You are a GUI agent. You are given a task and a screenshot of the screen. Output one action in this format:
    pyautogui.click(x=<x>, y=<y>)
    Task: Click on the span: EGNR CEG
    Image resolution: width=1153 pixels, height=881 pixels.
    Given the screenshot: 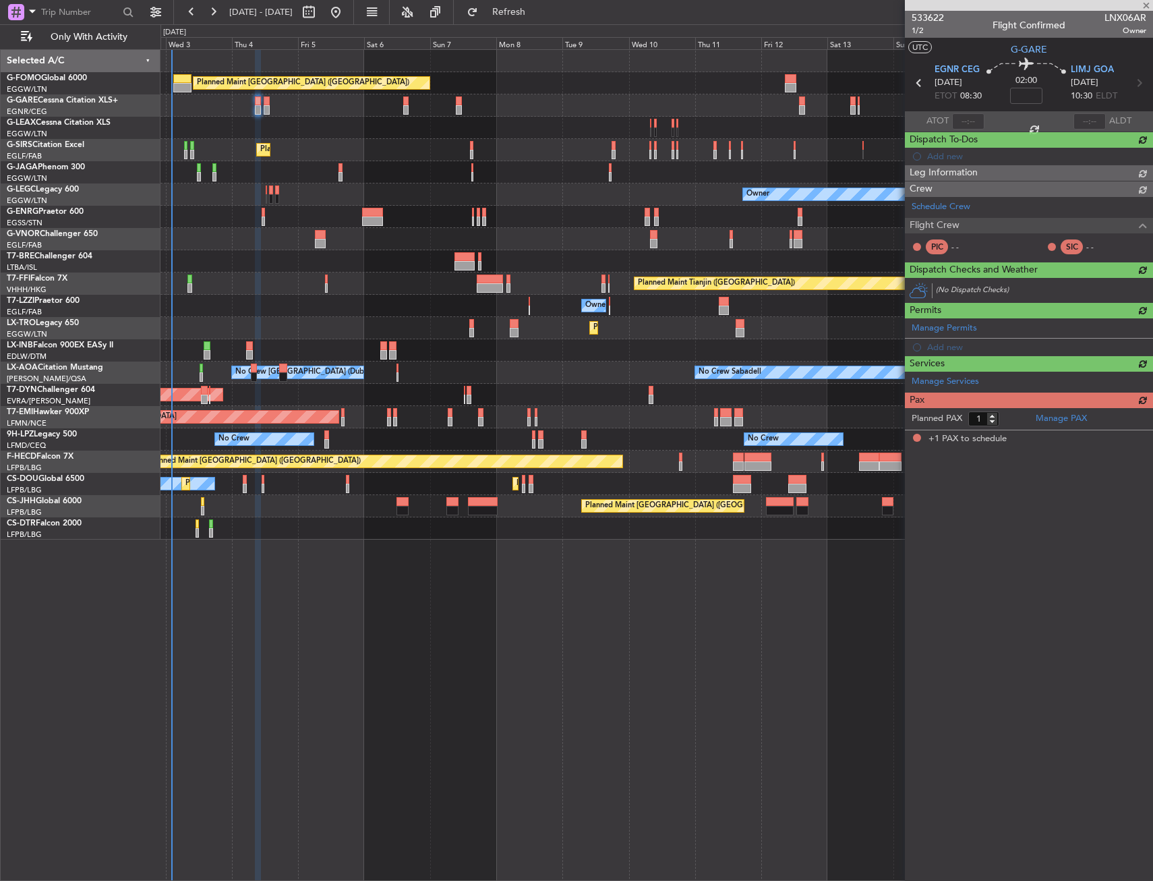 What is the action you would take?
    pyautogui.click(x=957, y=70)
    